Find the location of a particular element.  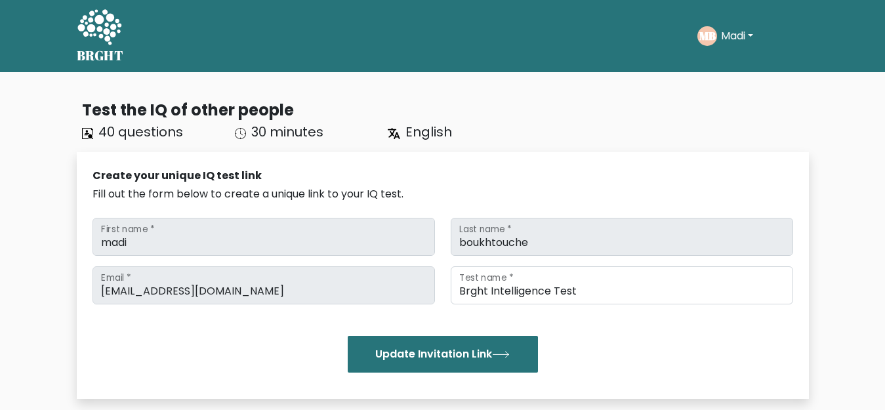

input: First name is located at coordinates (264, 237).